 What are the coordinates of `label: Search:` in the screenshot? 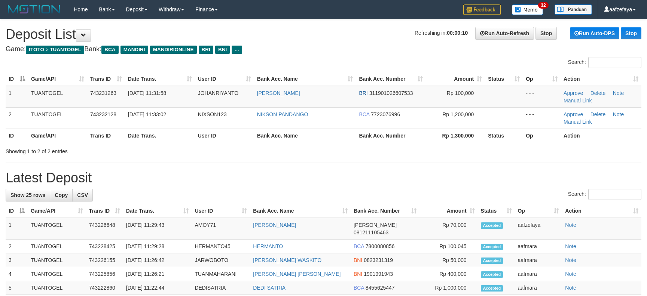 It's located at (605, 195).